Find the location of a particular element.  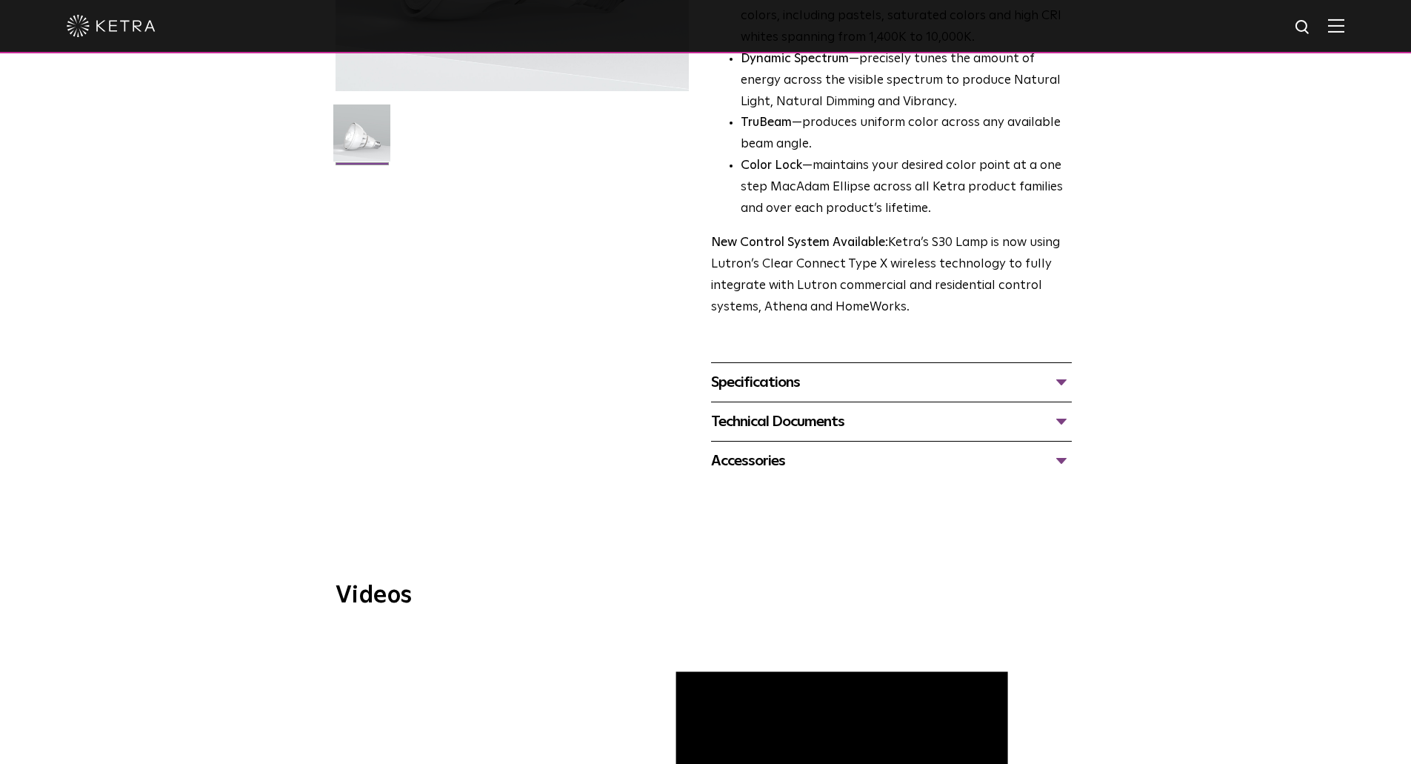

div: Technical Documents is located at coordinates (891, 422).